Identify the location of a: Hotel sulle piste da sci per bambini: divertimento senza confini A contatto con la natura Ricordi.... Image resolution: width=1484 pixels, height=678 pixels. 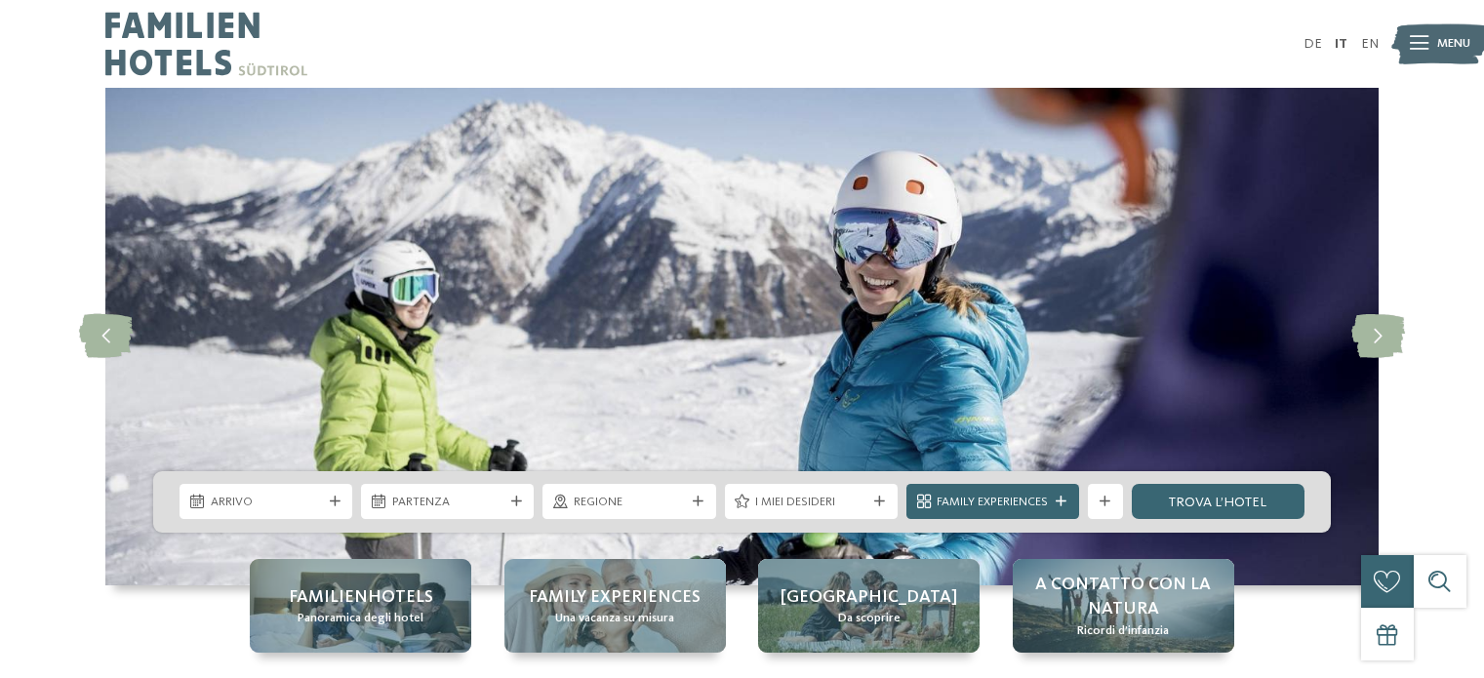
(1123, 606).